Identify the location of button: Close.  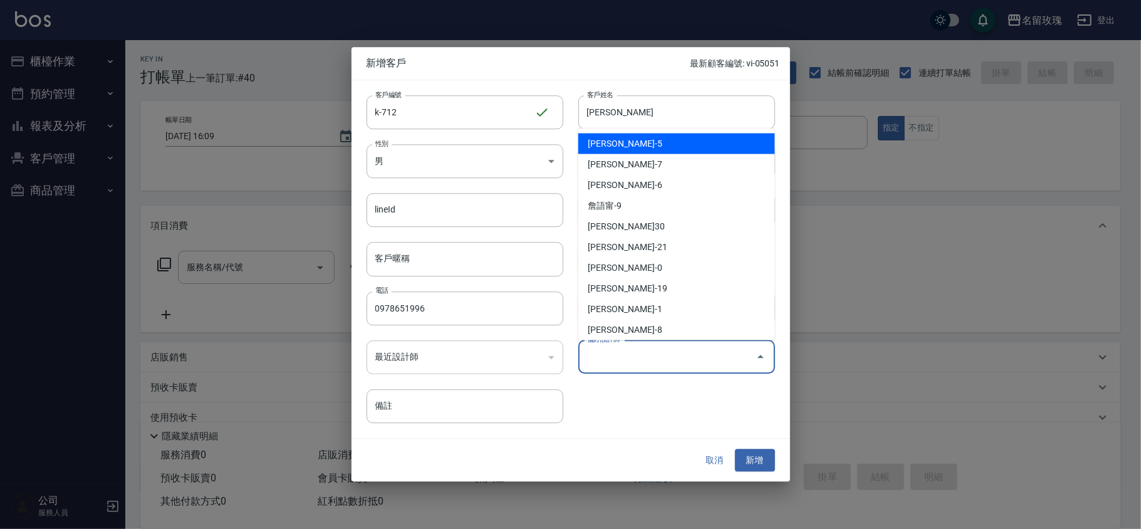
(761, 357).